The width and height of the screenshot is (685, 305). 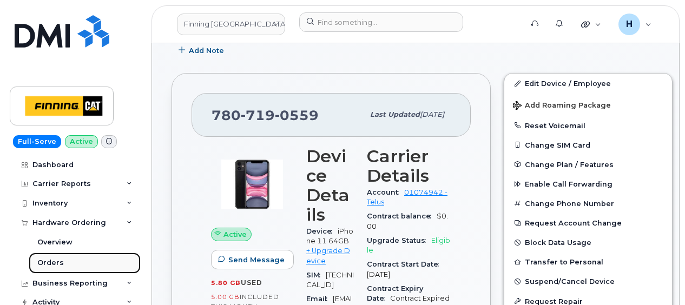 What do you see at coordinates (629, 24) in the screenshot?
I see `span: H` at bounding box center [629, 24].